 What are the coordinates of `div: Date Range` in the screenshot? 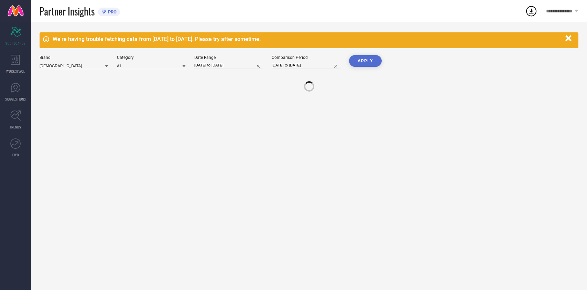 It's located at (229, 57).